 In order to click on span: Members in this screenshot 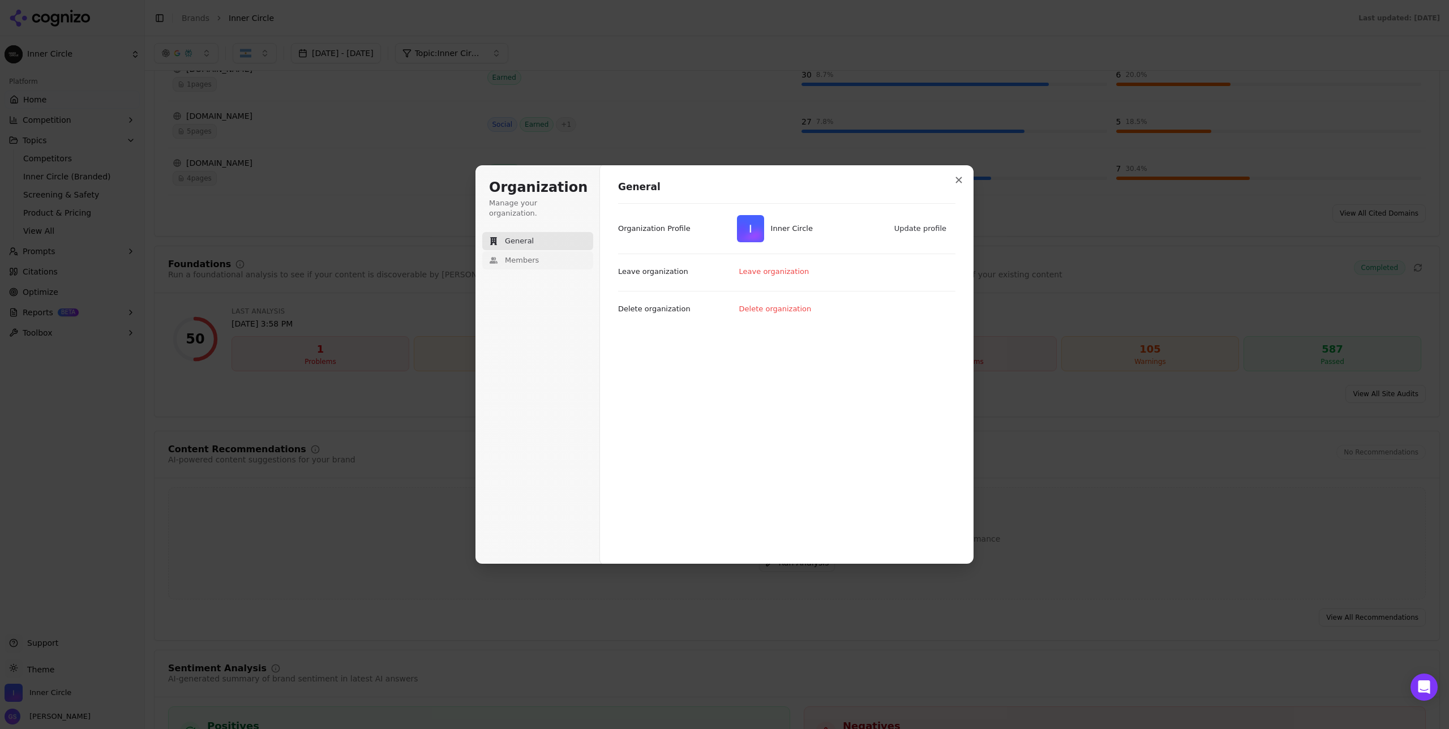, I will do `click(522, 260)`.